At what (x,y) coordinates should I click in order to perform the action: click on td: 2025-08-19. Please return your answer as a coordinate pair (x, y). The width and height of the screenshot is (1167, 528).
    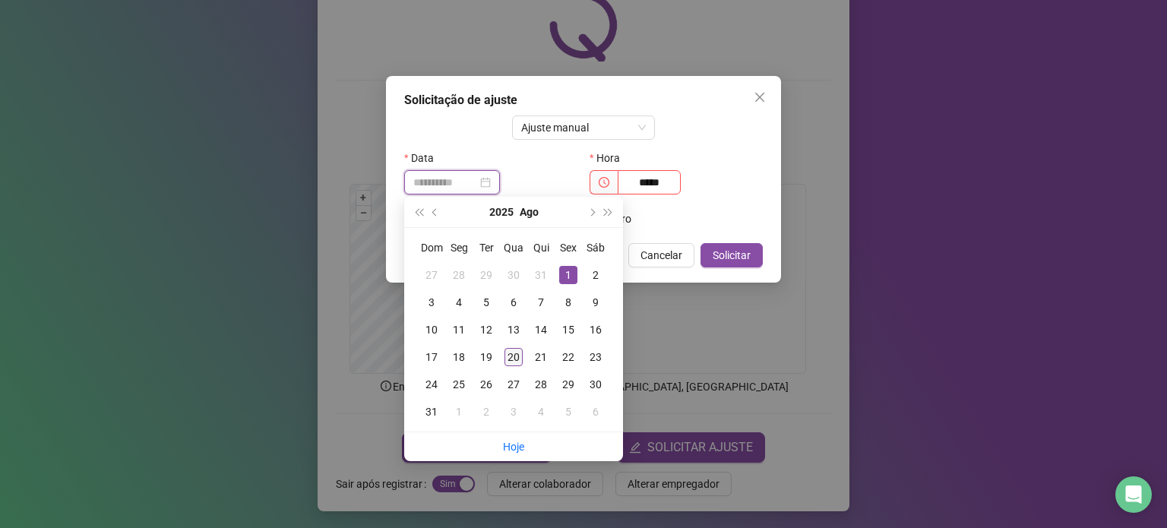
    Looking at the image, I should click on (486, 357).